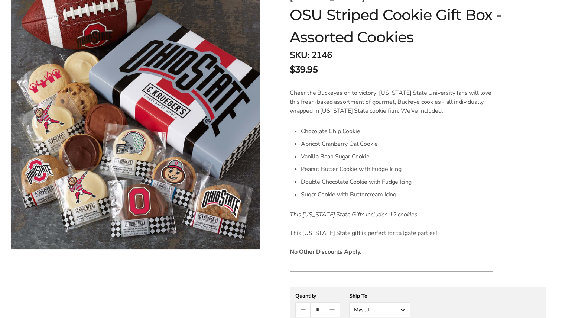 This screenshot has height=318, width=565. What do you see at coordinates (380, 309) in the screenshot?
I see `button: Myself` at bounding box center [380, 309].